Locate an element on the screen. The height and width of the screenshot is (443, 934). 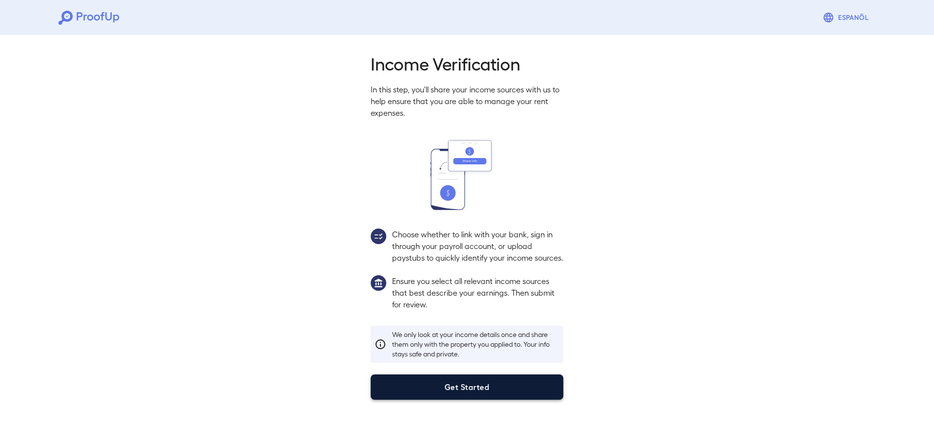
h2: Income Verification is located at coordinates (467, 63).